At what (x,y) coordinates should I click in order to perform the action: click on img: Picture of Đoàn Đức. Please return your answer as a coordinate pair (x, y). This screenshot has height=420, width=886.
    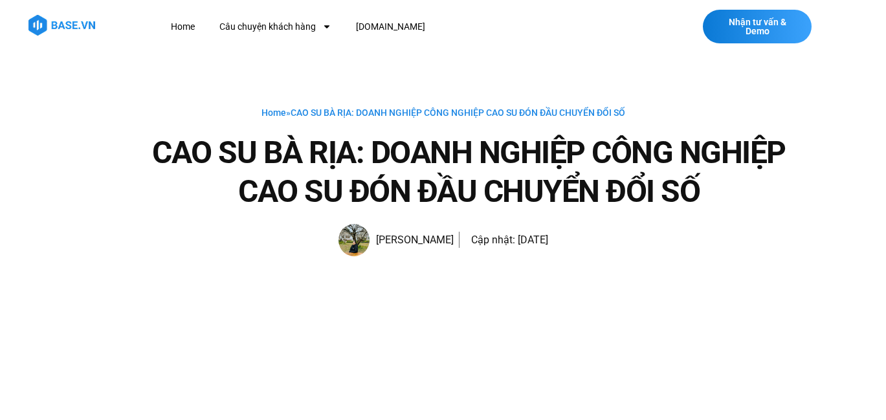
    Looking at the image, I should click on (354, 240).